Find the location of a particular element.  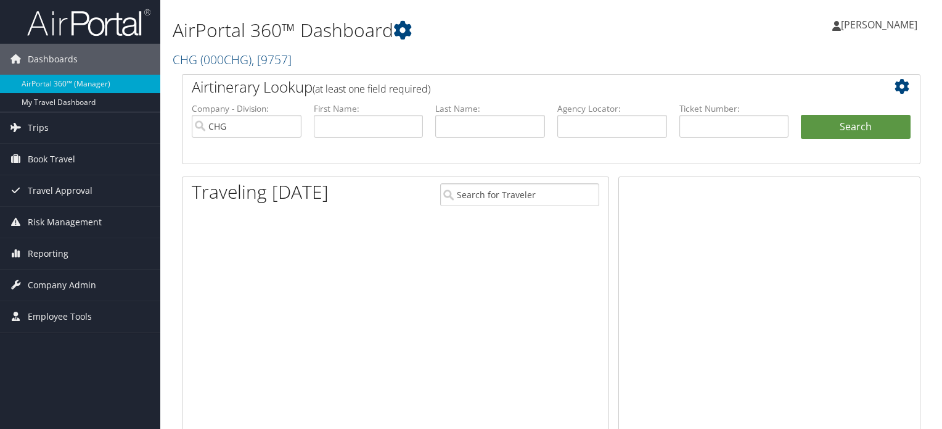

span: Travel Approval is located at coordinates (60, 191).